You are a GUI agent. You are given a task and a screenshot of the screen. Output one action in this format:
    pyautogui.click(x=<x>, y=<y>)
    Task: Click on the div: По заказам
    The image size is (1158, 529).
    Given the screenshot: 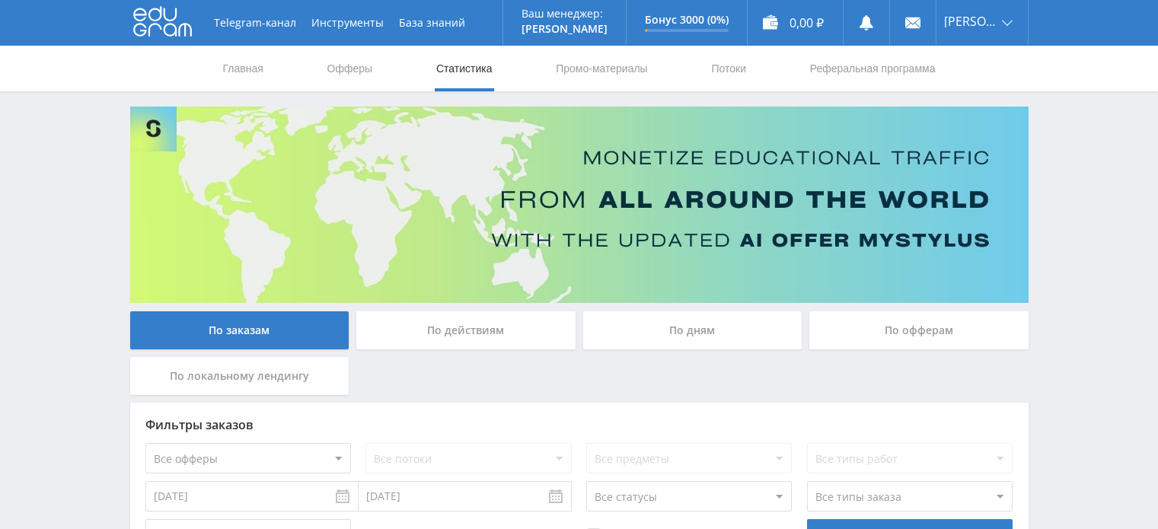 What is the action you would take?
    pyautogui.click(x=240, y=330)
    